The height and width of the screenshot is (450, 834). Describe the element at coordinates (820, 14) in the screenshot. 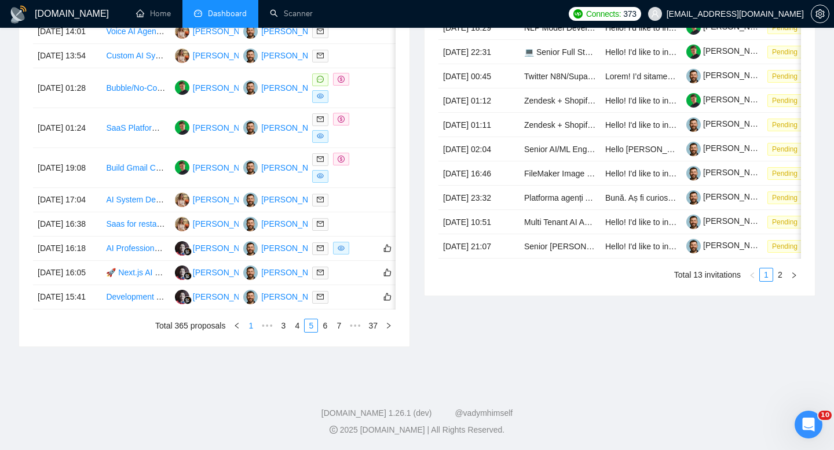

I see `button: setting` at that location.